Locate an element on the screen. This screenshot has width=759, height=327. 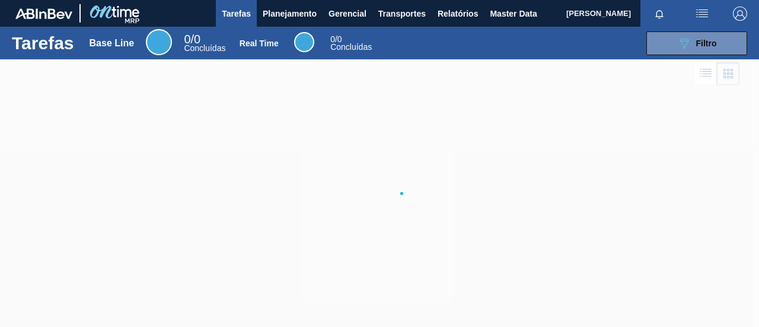
span: Gerencial is located at coordinates (347, 14).